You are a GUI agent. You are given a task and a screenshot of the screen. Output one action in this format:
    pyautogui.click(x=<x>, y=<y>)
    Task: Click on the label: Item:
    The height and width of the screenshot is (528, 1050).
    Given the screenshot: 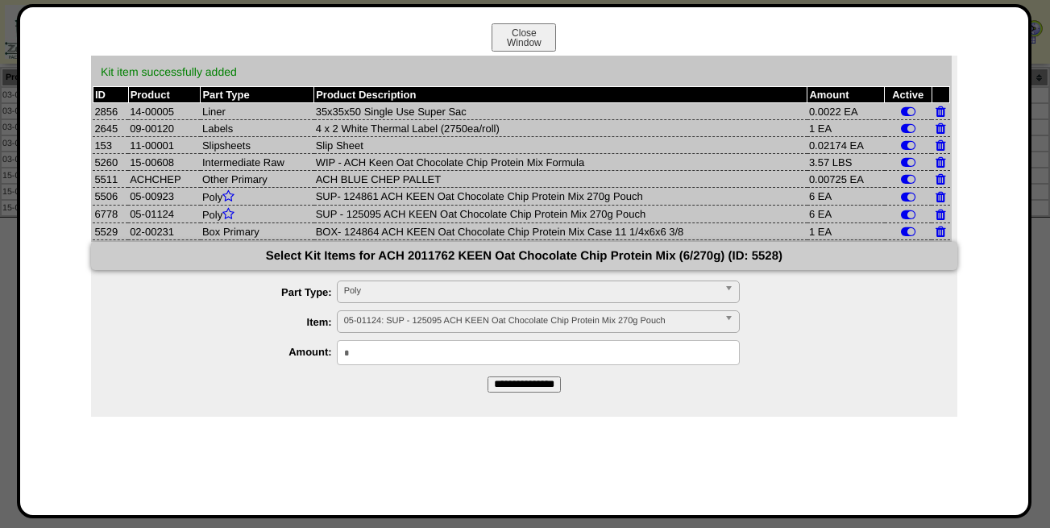 What is the action you would take?
    pyautogui.click(x=230, y=321)
    